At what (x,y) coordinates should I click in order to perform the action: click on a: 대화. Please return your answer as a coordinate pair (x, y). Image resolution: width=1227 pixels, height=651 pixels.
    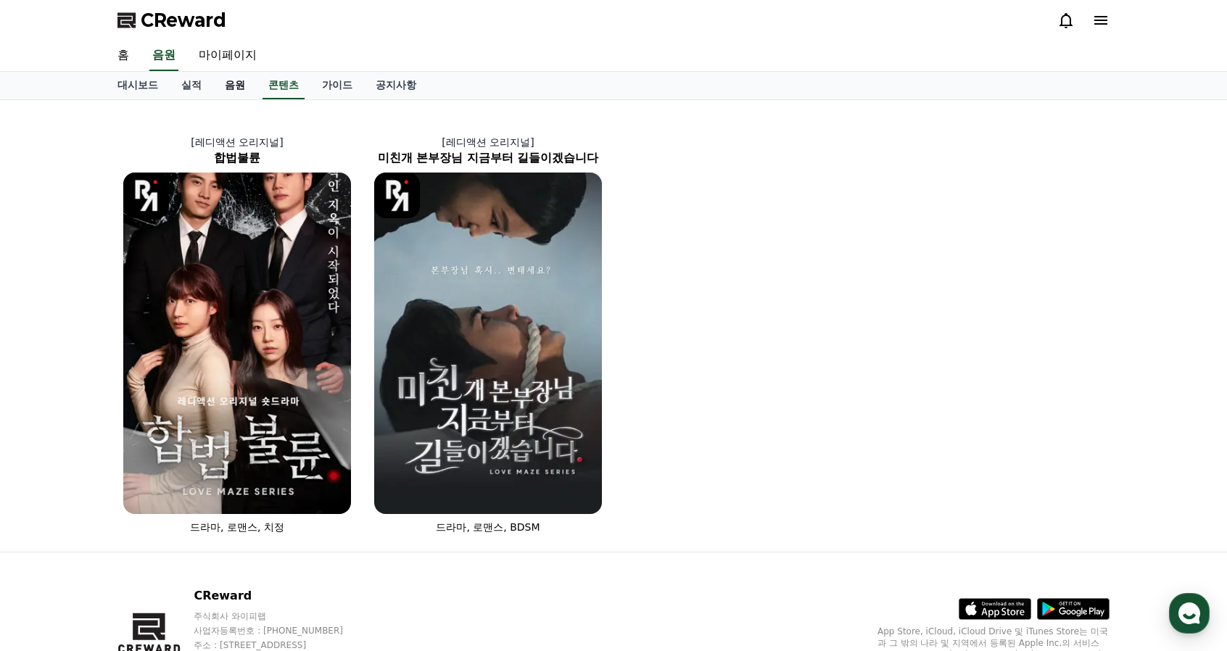
    Looking at the image, I should click on (141, 478).